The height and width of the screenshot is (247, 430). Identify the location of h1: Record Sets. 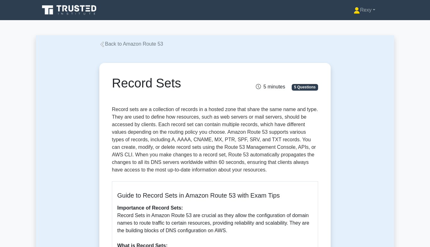
(179, 83).